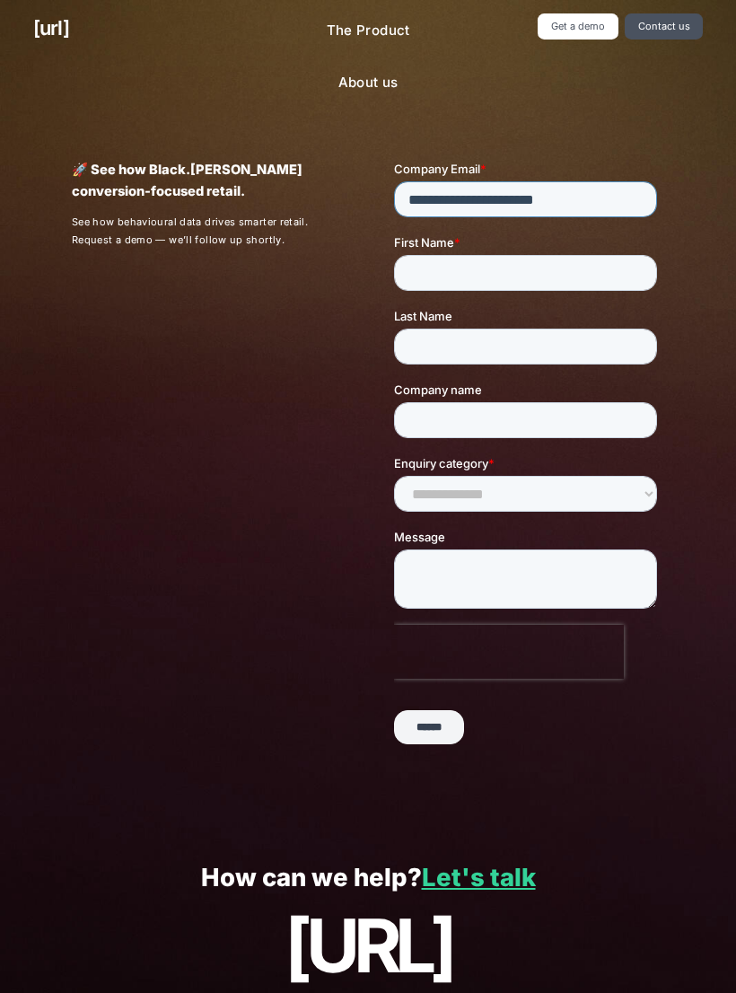 The image size is (736, 993). I want to click on a: About us, so click(368, 83).